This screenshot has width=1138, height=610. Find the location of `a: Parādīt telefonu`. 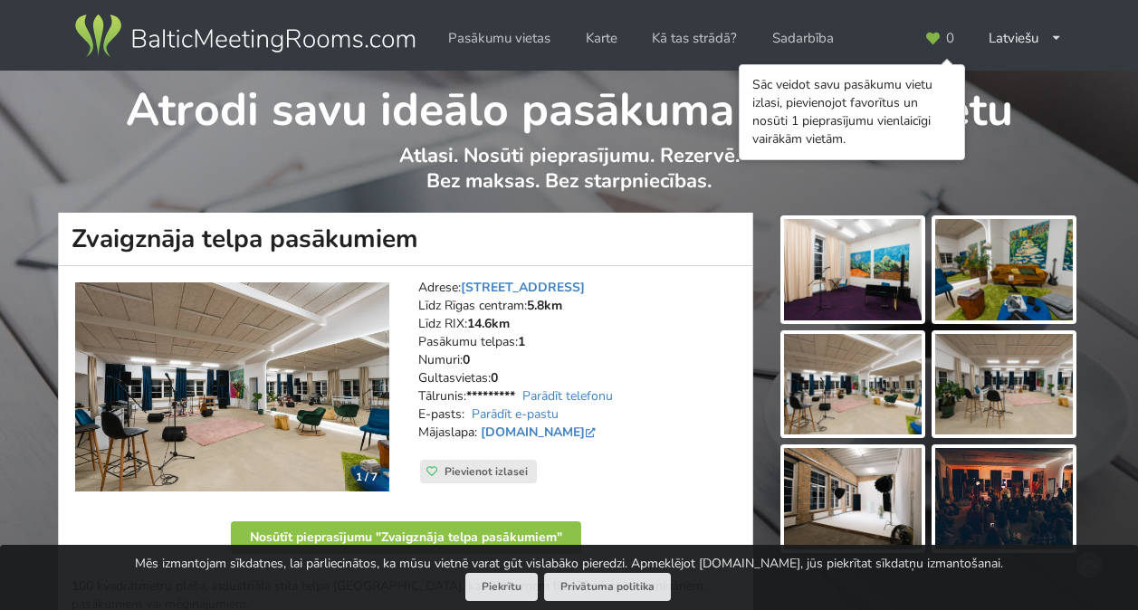

a: Parādīt telefonu is located at coordinates (568, 396).